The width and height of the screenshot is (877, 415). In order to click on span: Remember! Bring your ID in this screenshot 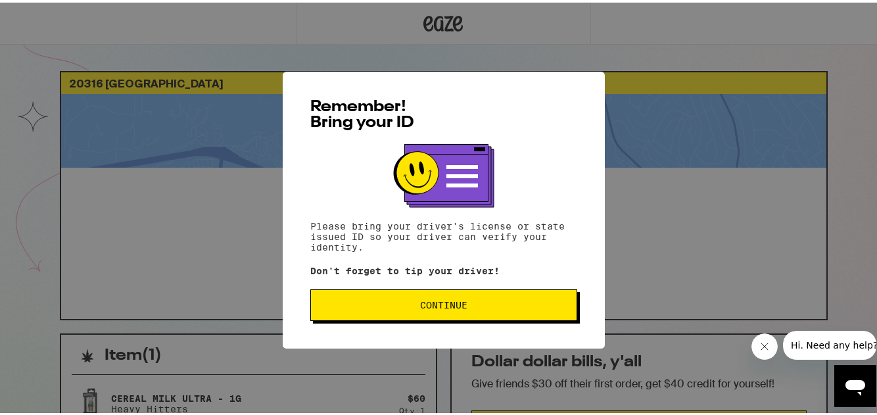, I will do `click(362, 112)`.